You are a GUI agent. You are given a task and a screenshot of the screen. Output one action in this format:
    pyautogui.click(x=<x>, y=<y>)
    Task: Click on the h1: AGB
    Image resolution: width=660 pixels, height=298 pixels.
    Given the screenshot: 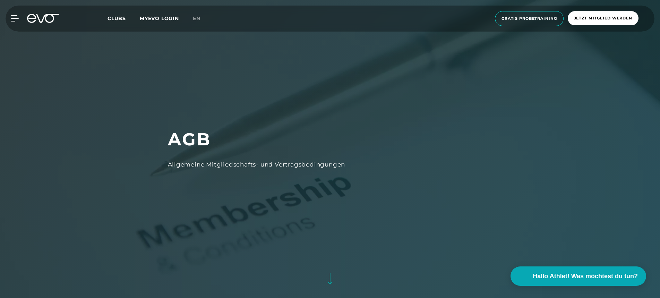 What is the action you would take?
    pyautogui.click(x=330, y=139)
    